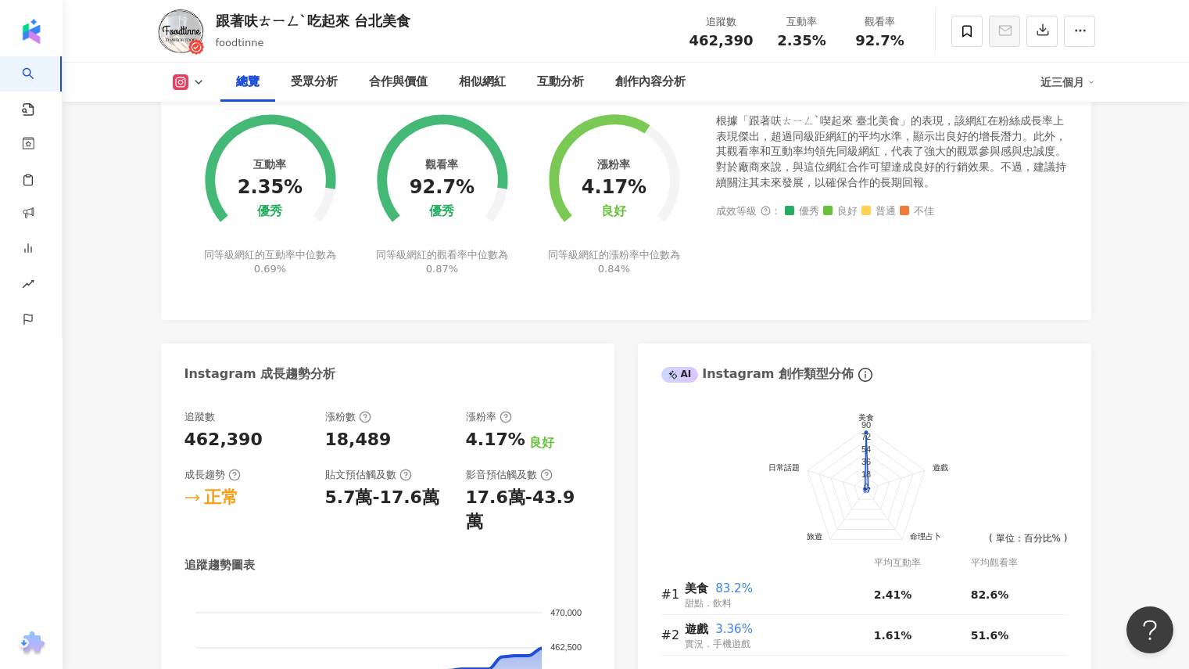 Image resolution: width=1189 pixels, height=669 pixels. Describe the element at coordinates (680, 375) in the screenshot. I see `div: AI` at that location.